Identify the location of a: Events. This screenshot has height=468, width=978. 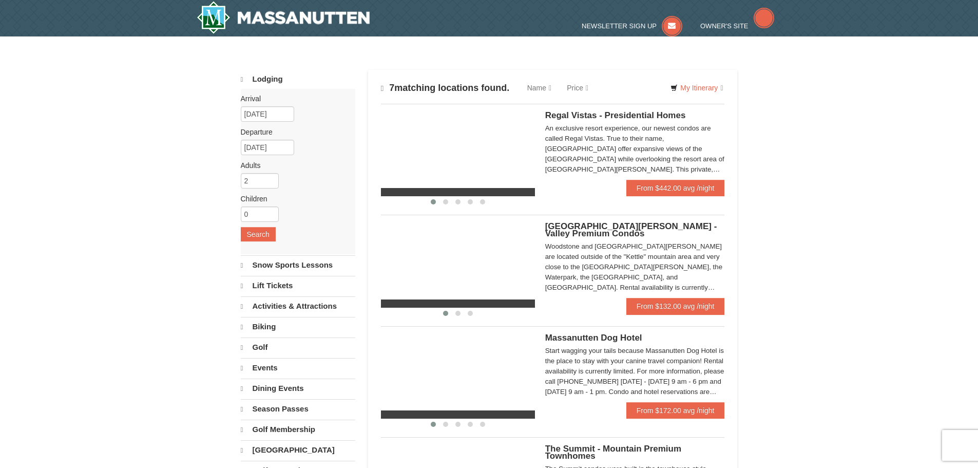
(298, 367).